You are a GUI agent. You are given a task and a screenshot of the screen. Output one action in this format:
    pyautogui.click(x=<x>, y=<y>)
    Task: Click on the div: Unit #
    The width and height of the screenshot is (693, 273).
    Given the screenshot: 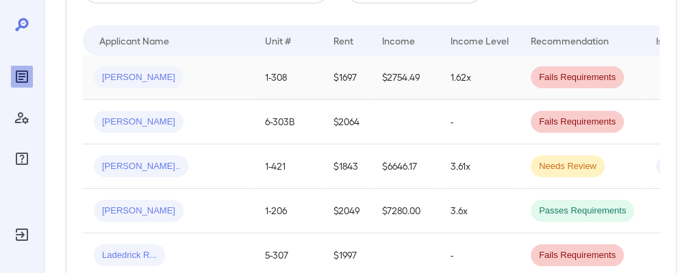 What is the action you would take?
    pyautogui.click(x=278, y=40)
    